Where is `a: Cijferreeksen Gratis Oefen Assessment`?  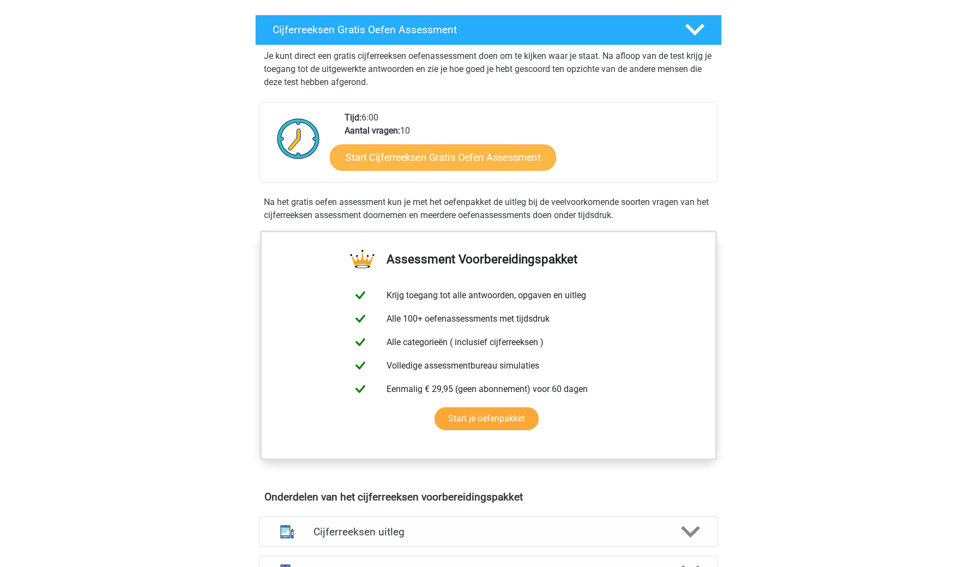 a: Cijferreeksen Gratis Oefen Assessment is located at coordinates (488, 30).